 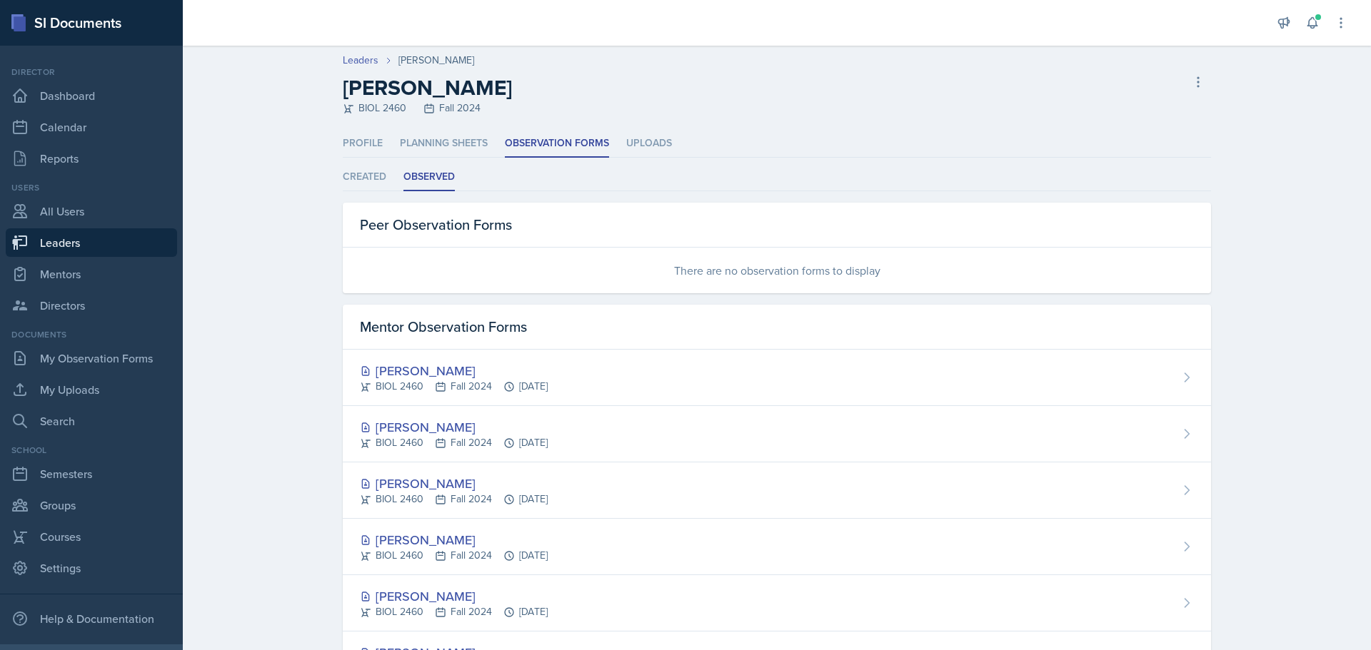 What do you see at coordinates (91, 421) in the screenshot?
I see `a: Search` at bounding box center [91, 421].